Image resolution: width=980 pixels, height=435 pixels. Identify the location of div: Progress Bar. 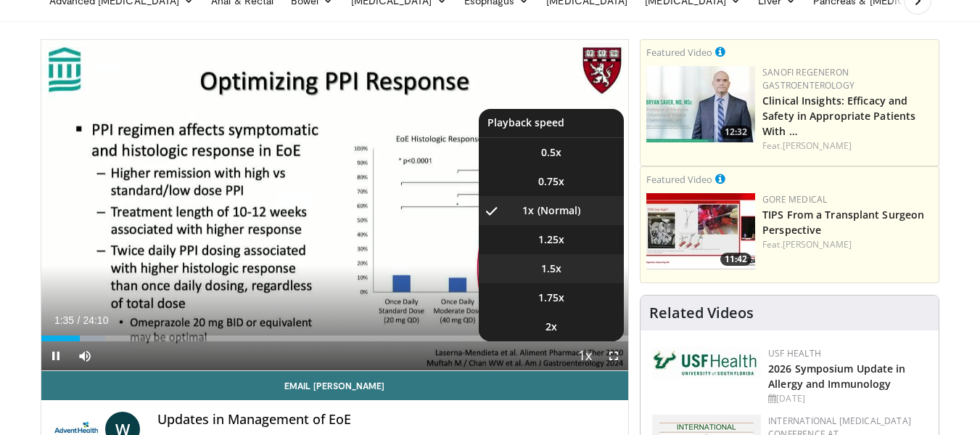
(335, 338).